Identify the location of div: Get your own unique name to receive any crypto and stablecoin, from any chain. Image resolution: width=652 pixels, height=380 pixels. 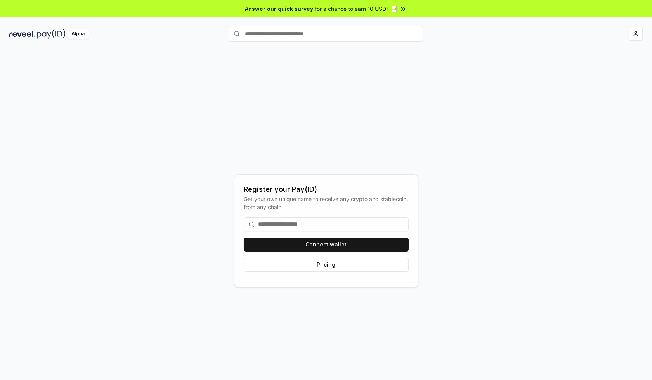
(326, 203).